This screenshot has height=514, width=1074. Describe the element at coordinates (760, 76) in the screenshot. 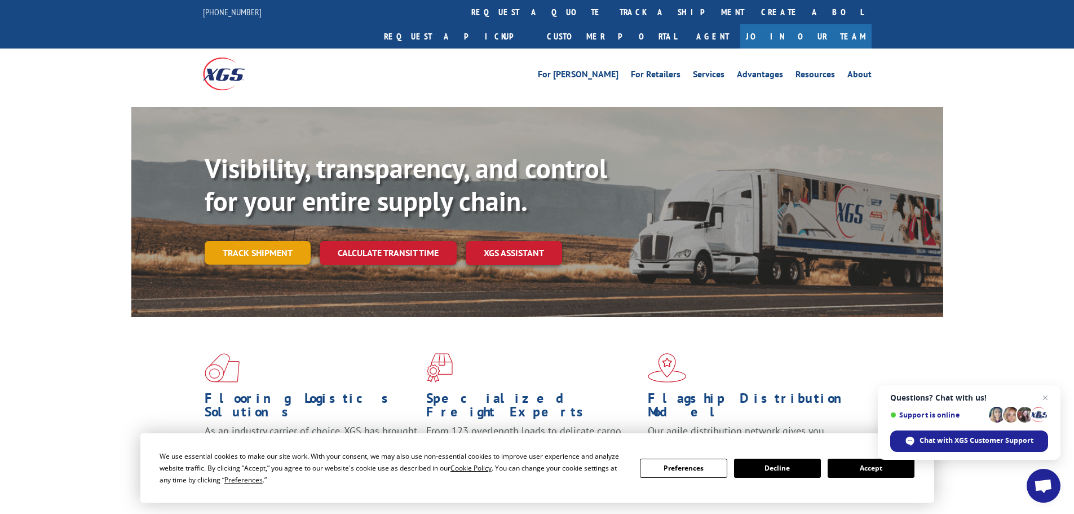

I see `a: Advantages` at that location.